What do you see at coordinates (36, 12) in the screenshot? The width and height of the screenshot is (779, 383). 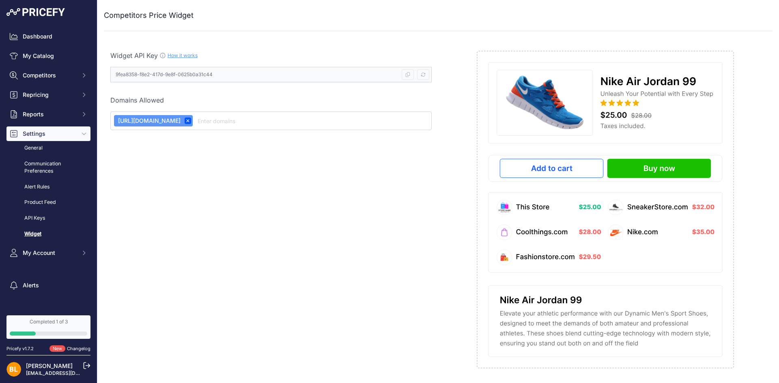 I see `img: Pricefy Logo` at bounding box center [36, 12].